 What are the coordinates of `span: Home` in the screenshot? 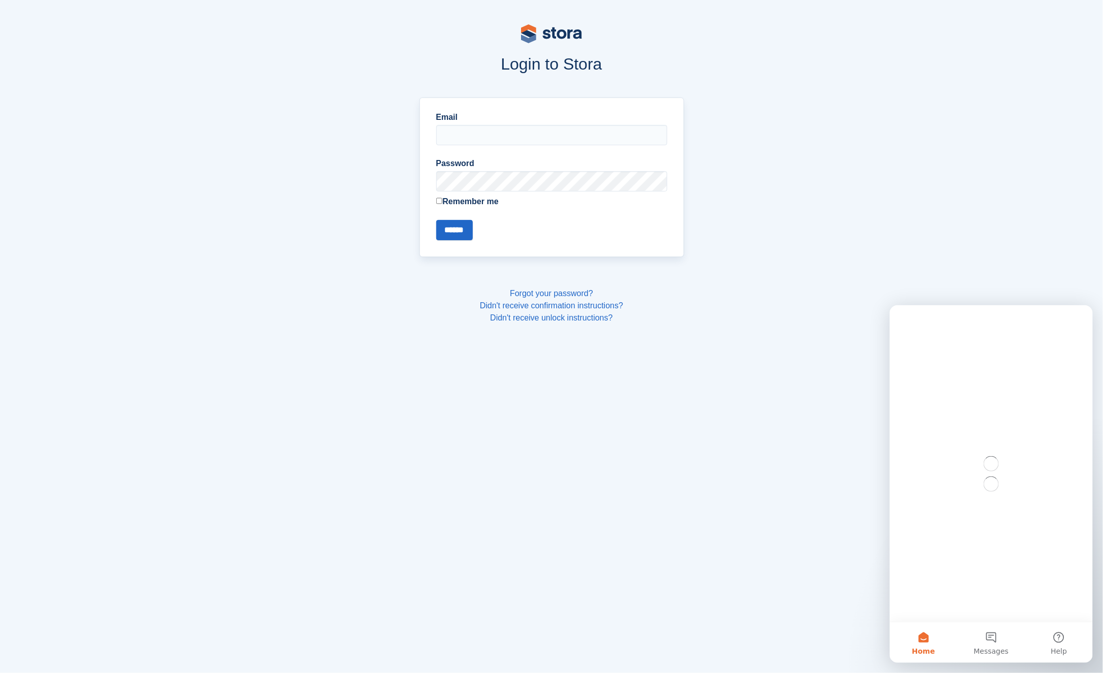 It's located at (34, 346).